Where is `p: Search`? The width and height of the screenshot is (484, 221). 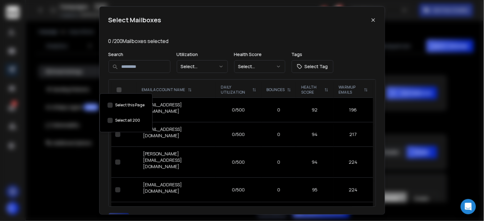
p: Search is located at coordinates (139, 55).